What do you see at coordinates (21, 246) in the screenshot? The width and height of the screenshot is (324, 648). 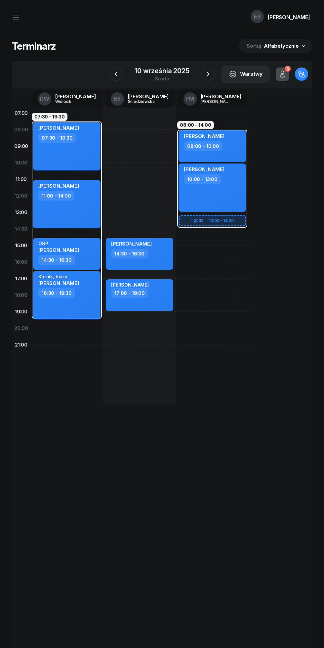 I see `div: 15:00` at bounding box center [21, 246].